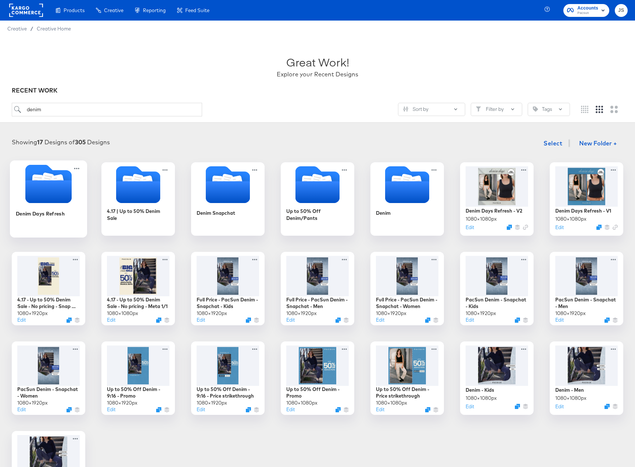 Image resolution: width=635 pixels, height=467 pixels. What do you see at coordinates (228, 393) in the screenshot?
I see `div: Up to 50% Off Denim - 9:16 - Price strikethrough` at bounding box center [228, 393].